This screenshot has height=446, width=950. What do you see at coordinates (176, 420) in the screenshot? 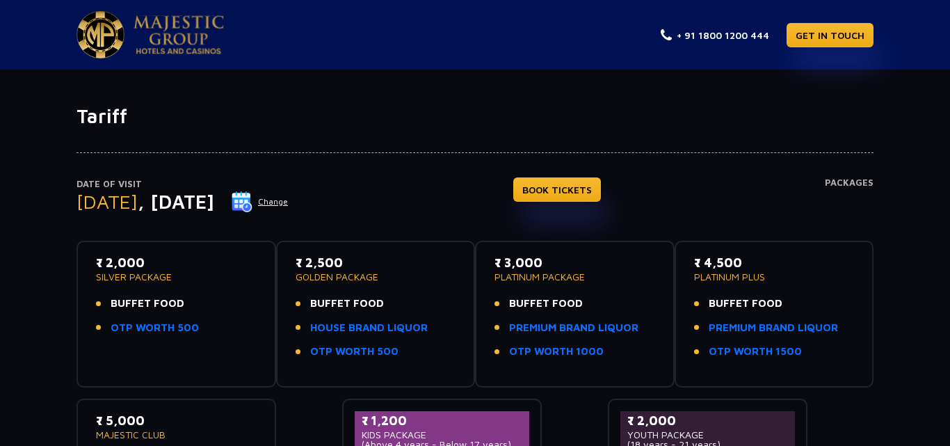
I see `p: ₹ 5,000` at bounding box center [176, 420].